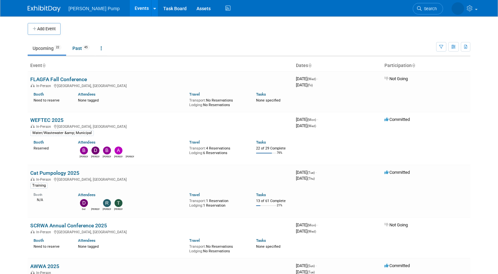 This screenshot has height=274, width=498. Describe the element at coordinates (58, 47) in the screenshot. I see `span: 22` at that location.